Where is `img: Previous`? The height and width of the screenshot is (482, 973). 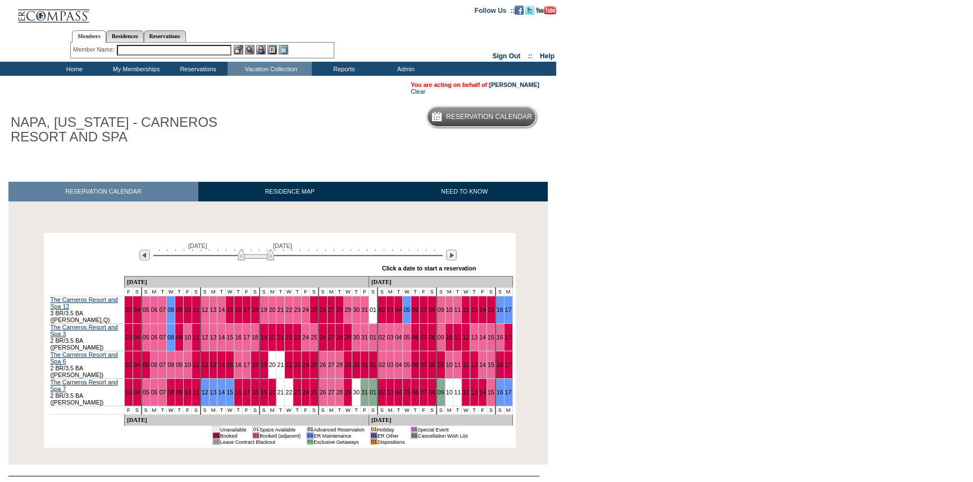
img: Previous is located at coordinates (144, 255).